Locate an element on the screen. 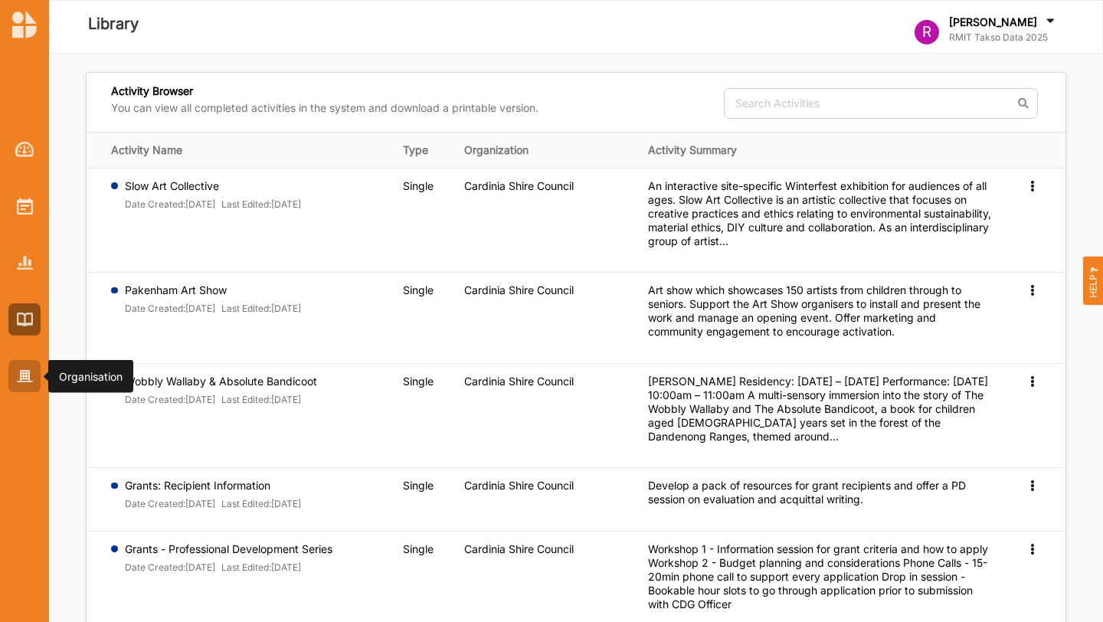  a: Dashboard is located at coordinates (25, 149).